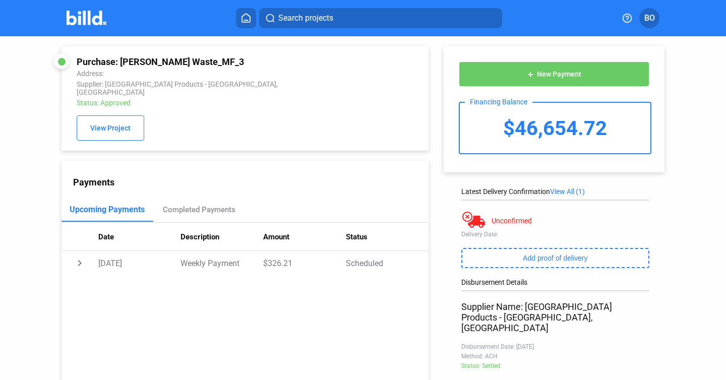 This screenshot has width=726, height=380. Describe the element at coordinates (555, 235) in the screenshot. I see `div: Delivery Date:` at that location.